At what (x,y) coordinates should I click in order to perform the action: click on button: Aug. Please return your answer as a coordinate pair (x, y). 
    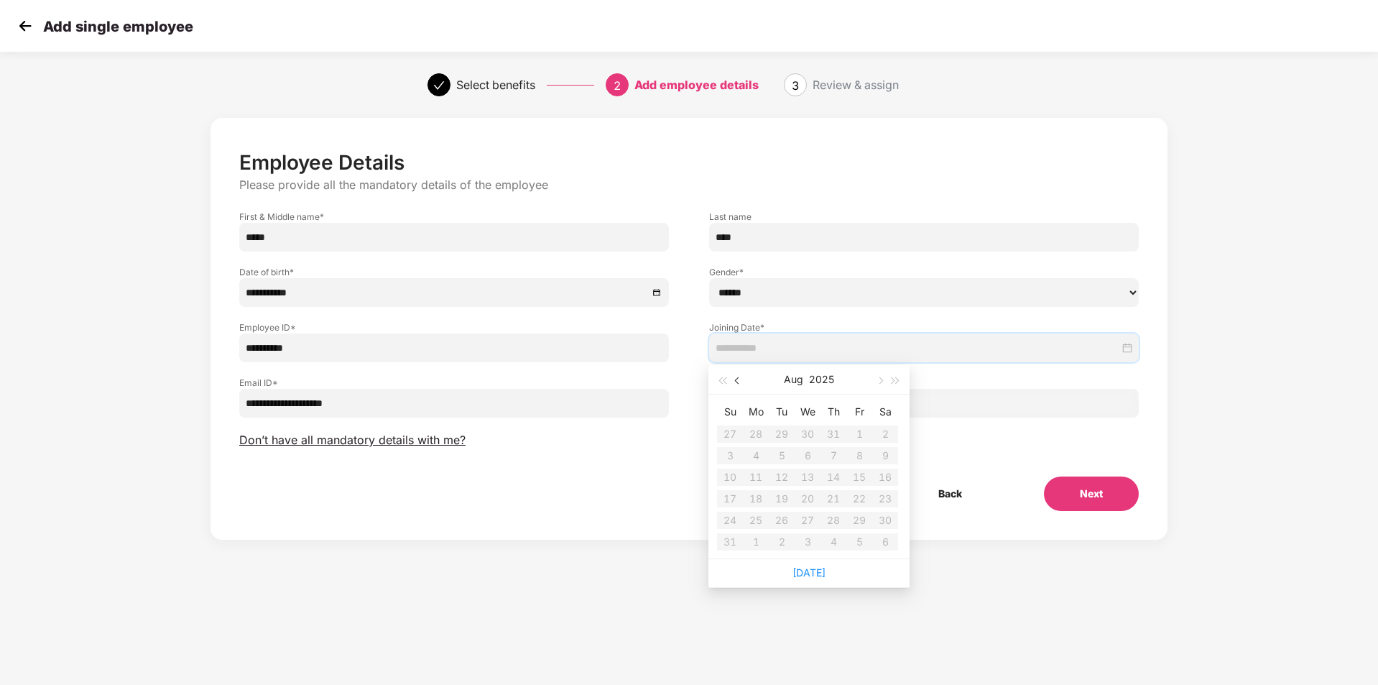
    Looking at the image, I should click on (793, 379).